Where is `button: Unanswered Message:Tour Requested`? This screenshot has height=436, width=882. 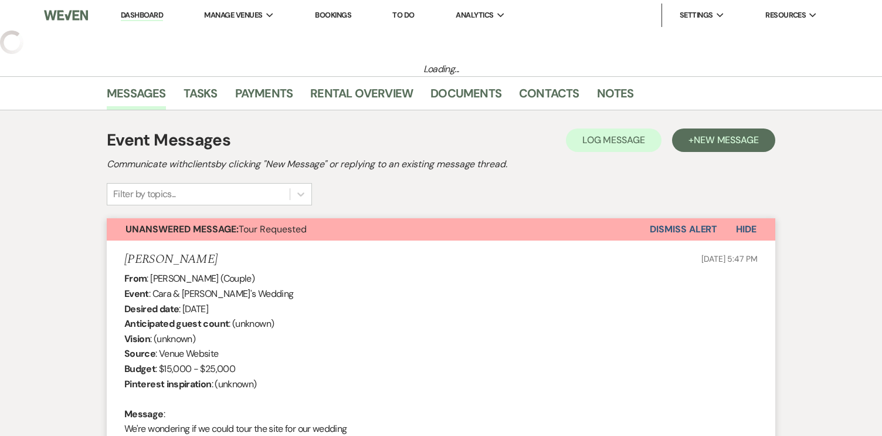 button: Unanswered Message:Tour Requested is located at coordinates (378, 229).